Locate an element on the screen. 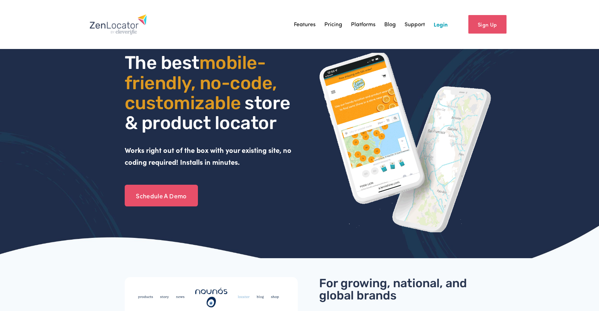  a: Zenlocator is located at coordinates (118, 25).